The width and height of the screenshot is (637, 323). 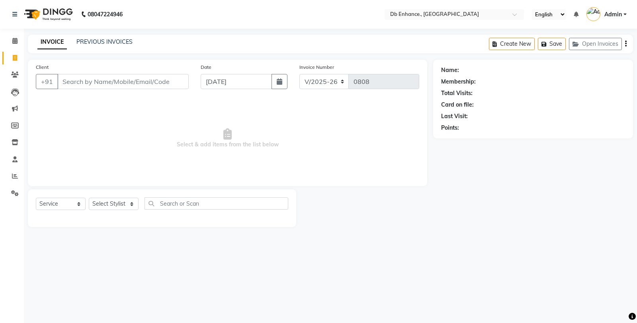 What do you see at coordinates (317, 67) in the screenshot?
I see `label: Invoice Number` at bounding box center [317, 67].